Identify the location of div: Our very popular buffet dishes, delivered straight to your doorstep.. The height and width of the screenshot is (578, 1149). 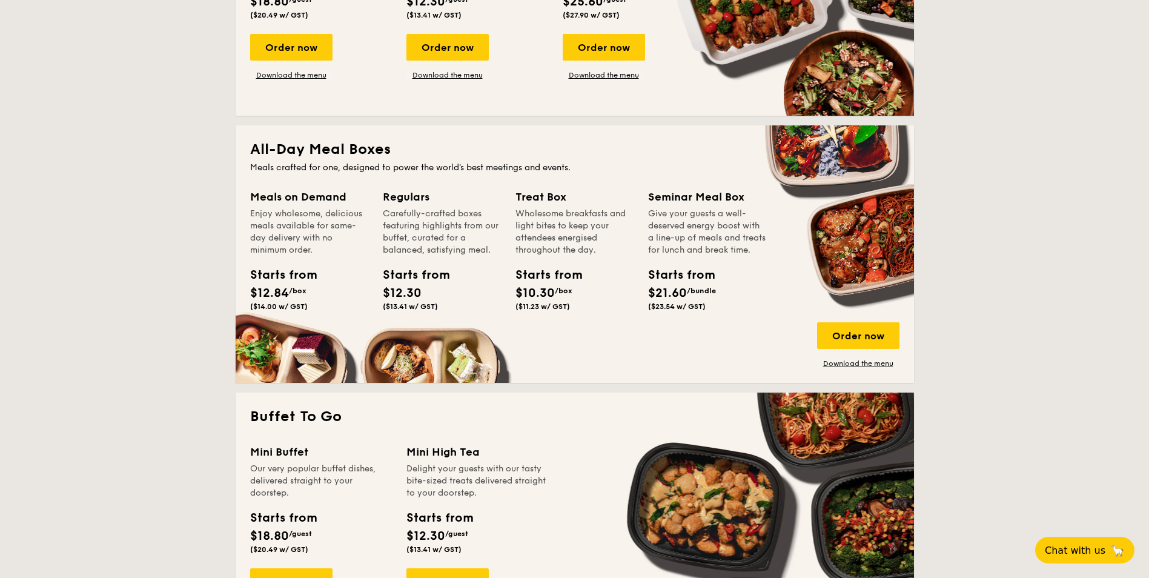
(321, 481).